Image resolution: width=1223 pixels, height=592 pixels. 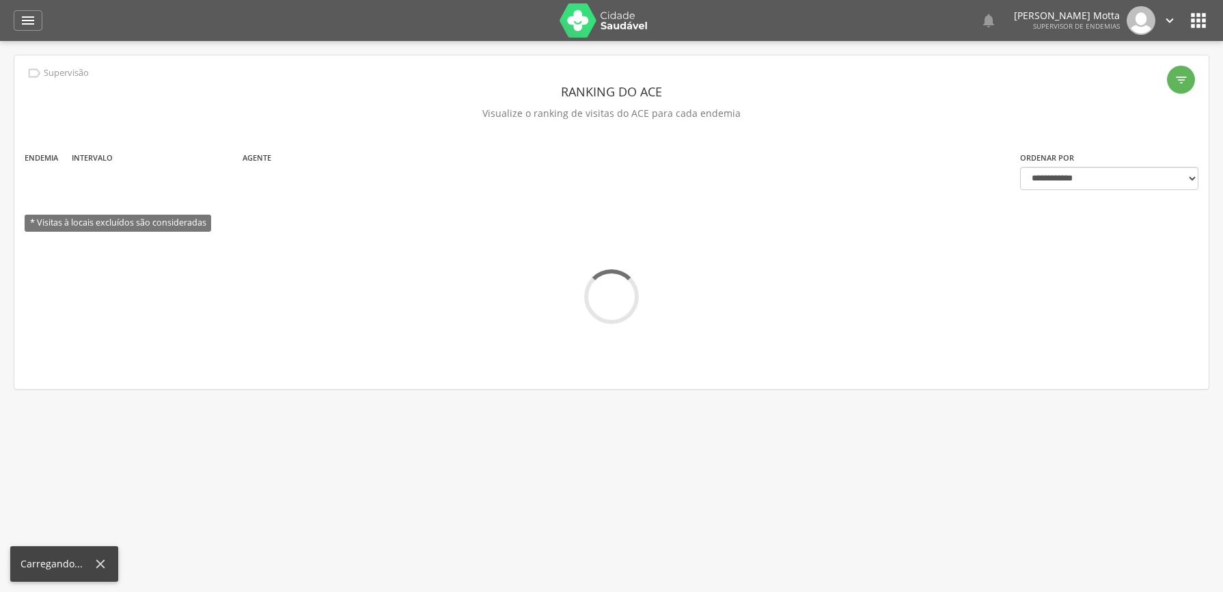 I want to click on label: Ordenar por, so click(x=1046, y=158).